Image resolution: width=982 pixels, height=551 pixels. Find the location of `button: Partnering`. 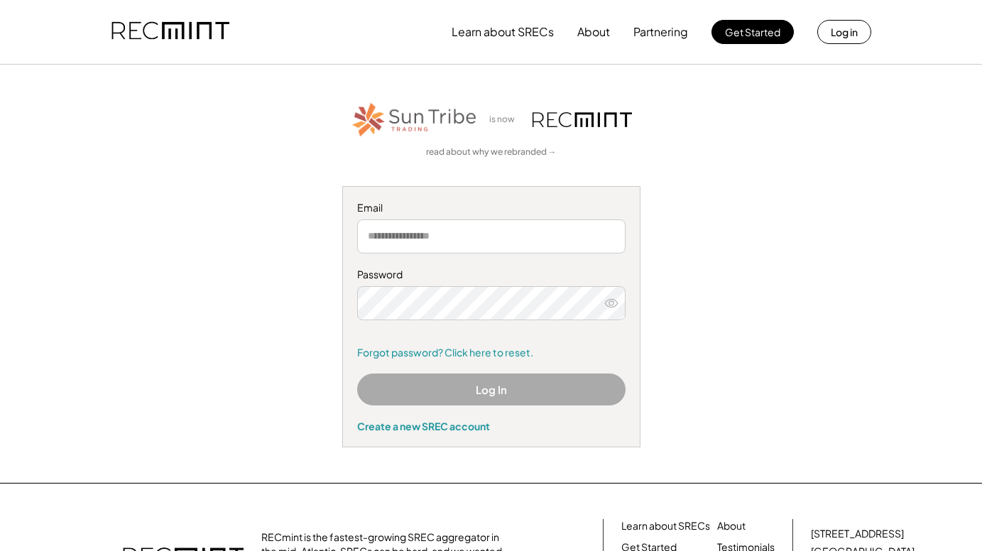

button: Partnering is located at coordinates (660, 32).